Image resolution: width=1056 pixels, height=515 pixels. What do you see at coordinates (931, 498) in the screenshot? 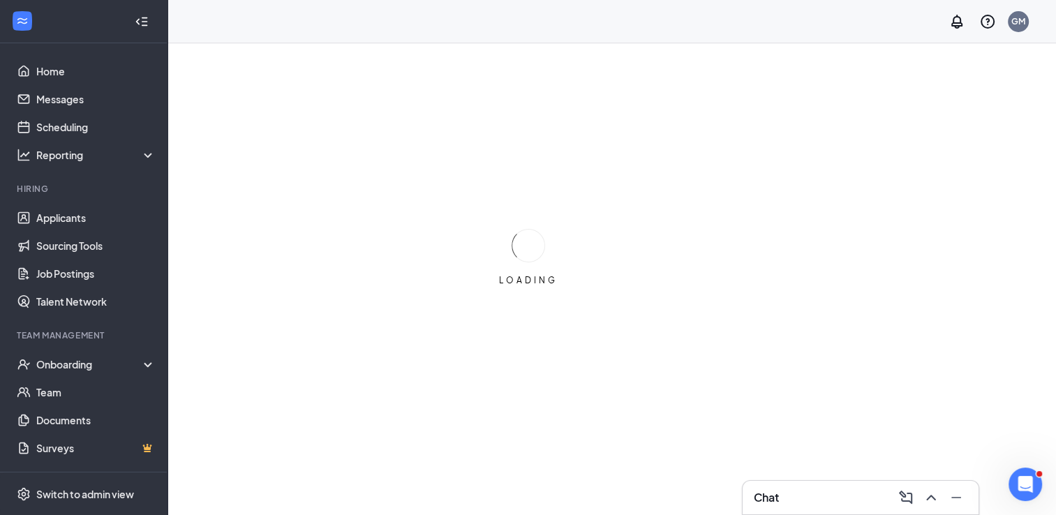
I see `button: ChevronUp` at bounding box center [931, 498].